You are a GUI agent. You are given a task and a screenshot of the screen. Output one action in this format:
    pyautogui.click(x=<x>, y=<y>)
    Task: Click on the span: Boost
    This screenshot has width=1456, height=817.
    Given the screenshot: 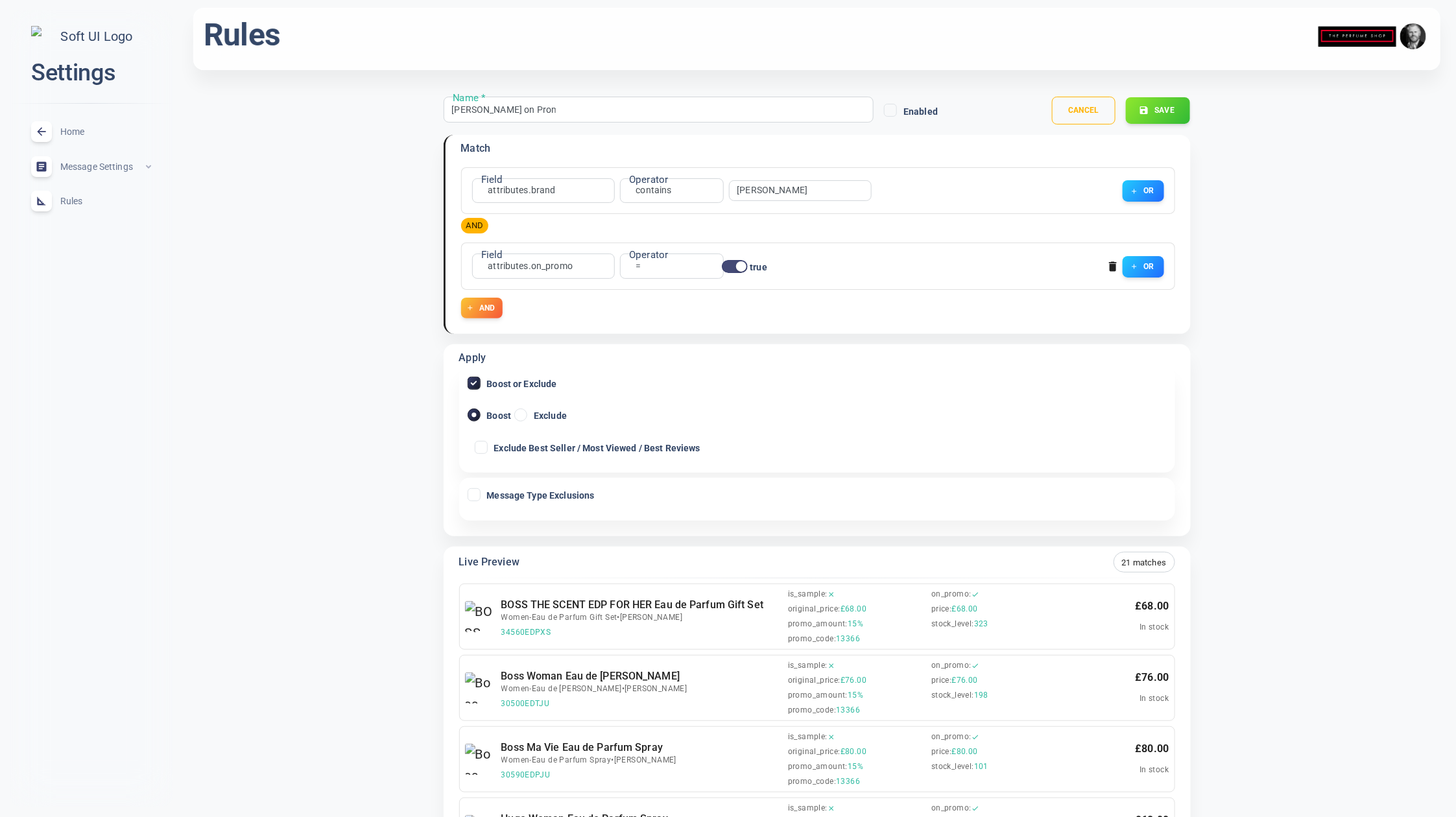 What is the action you would take?
    pyautogui.click(x=500, y=416)
    